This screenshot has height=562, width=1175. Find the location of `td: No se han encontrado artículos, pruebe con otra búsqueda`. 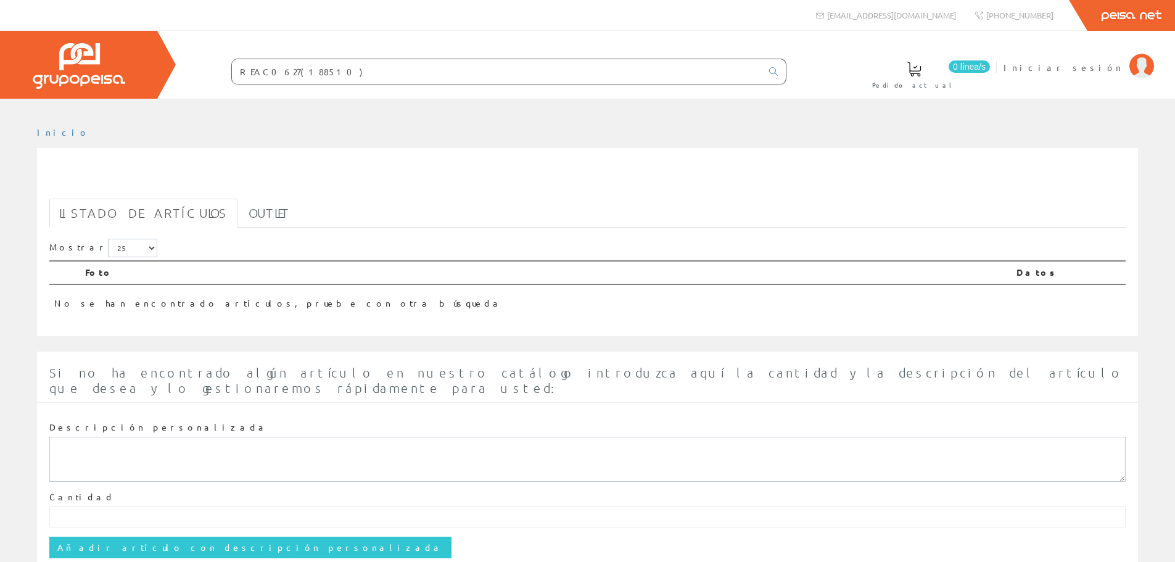

td: No se han encontrado artículos, pruebe con otra búsqueda is located at coordinates (530, 299).